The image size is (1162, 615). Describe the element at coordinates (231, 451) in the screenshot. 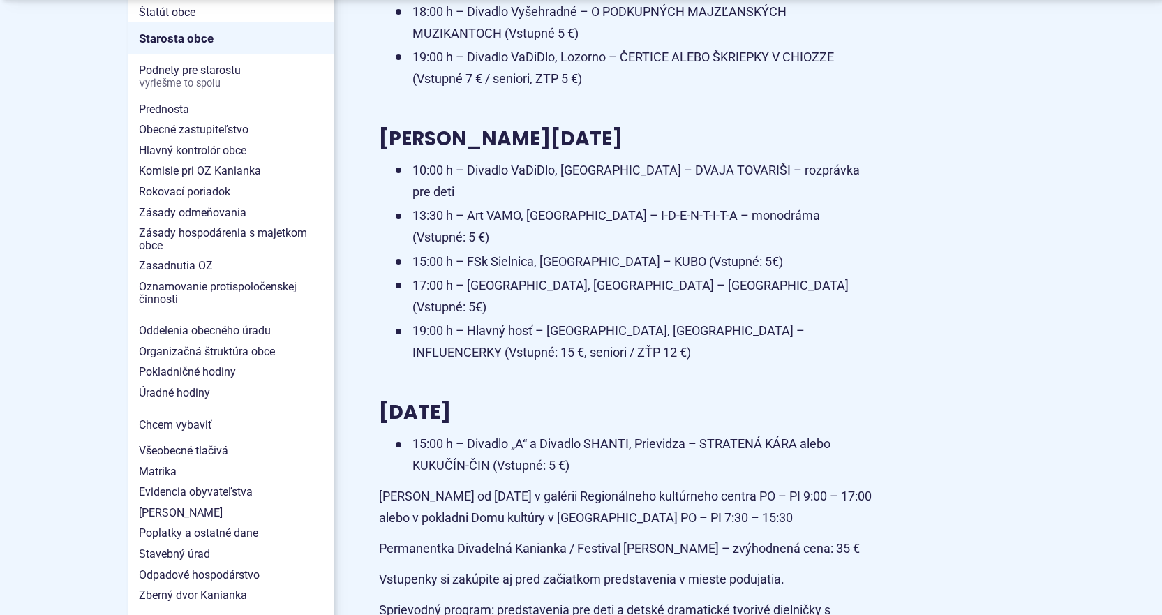

I see `a: Všeobecné tlačivá` at that location.